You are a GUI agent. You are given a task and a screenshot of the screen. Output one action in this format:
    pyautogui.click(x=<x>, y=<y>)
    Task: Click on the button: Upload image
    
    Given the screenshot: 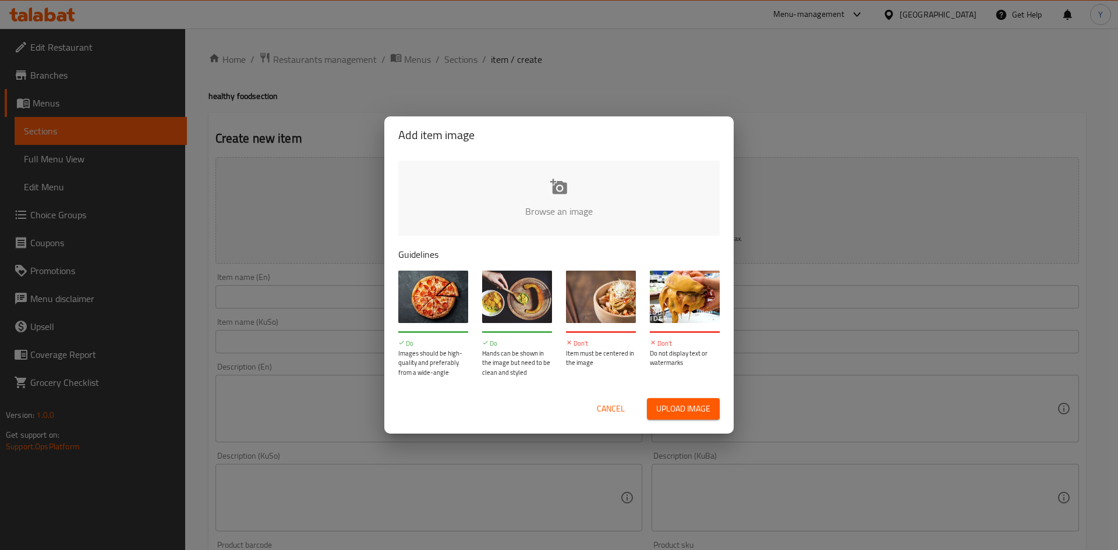 What is the action you would take?
    pyautogui.click(x=683, y=409)
    